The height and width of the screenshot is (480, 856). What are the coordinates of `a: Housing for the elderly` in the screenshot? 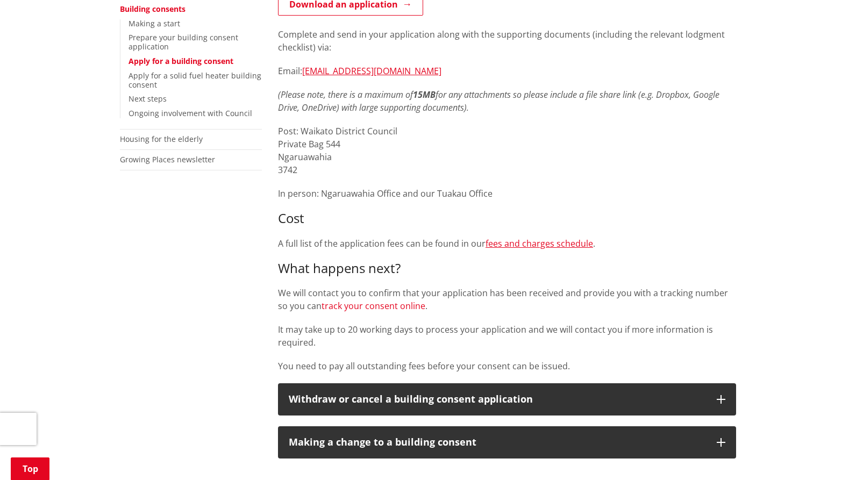 It's located at (161, 139).